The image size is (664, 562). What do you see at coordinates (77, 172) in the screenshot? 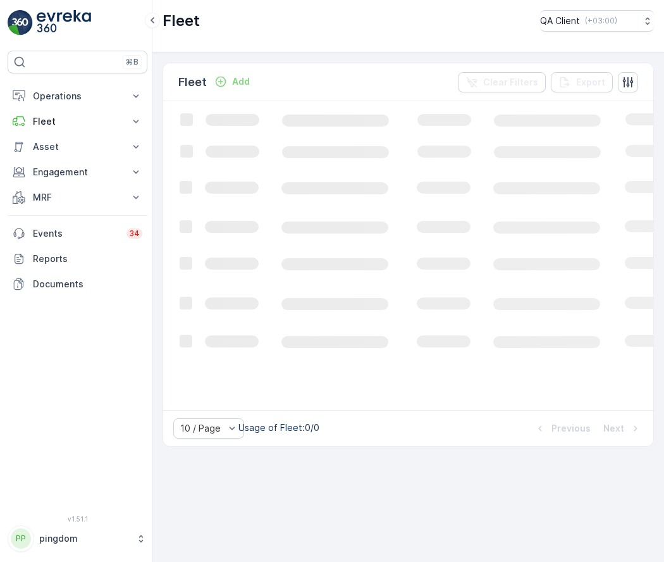
I see `button: Engagement` at bounding box center [77, 172].